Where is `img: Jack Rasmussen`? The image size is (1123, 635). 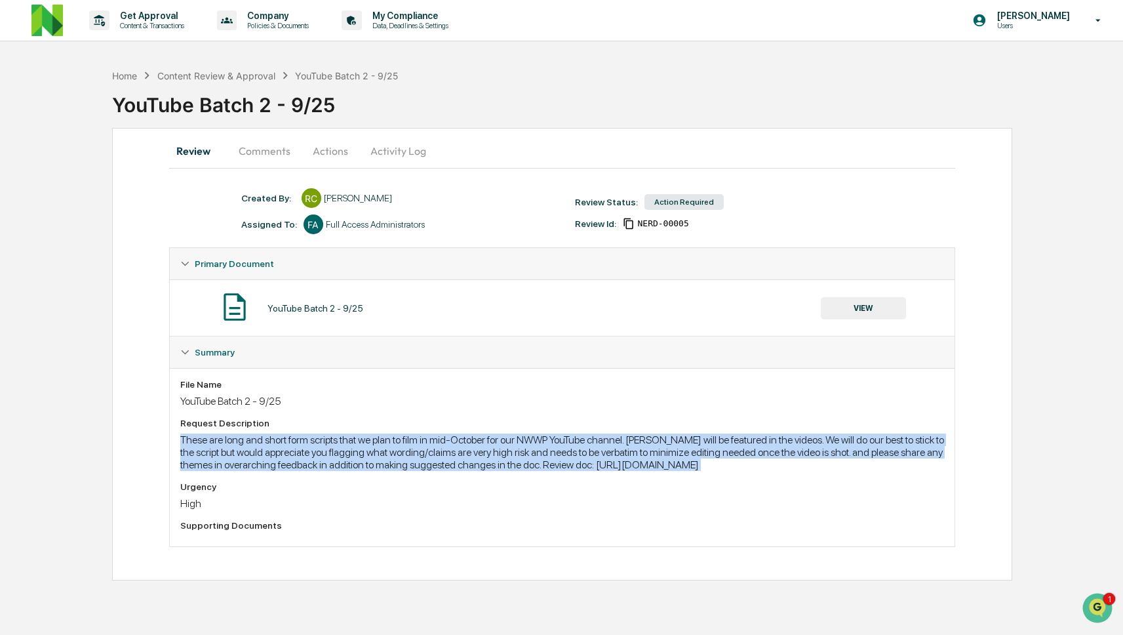 img: Jack Rasmussen is located at coordinates (24, 176).